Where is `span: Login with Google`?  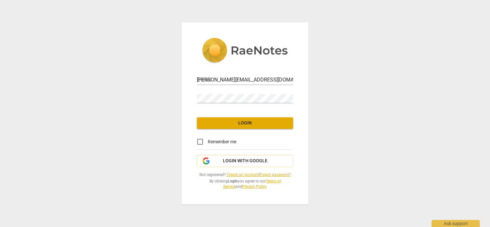
span: Login with Google is located at coordinates (245, 161).